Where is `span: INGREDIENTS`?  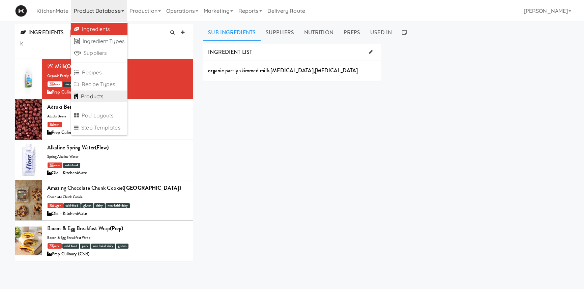
span: INGREDIENTS is located at coordinates (42, 32).